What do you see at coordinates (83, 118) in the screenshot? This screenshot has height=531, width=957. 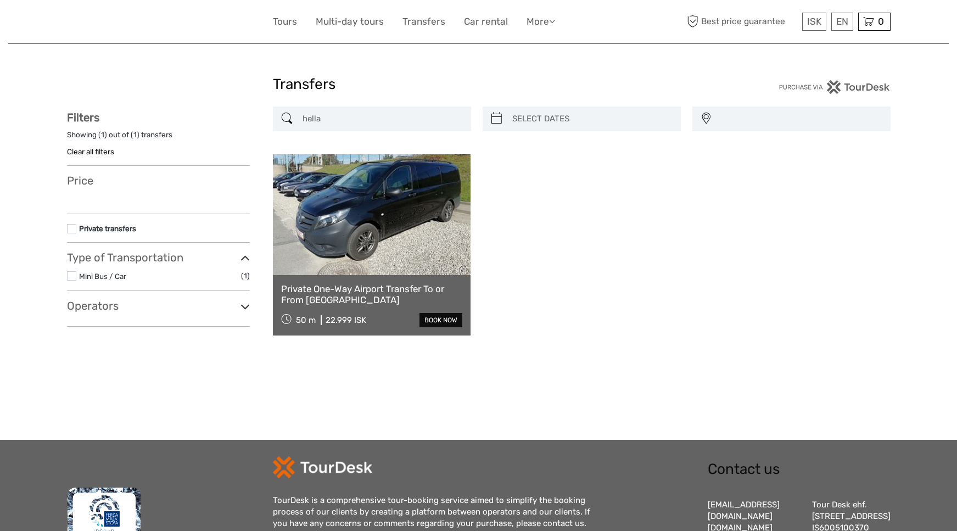 I see `strong: Filters` at bounding box center [83, 118].